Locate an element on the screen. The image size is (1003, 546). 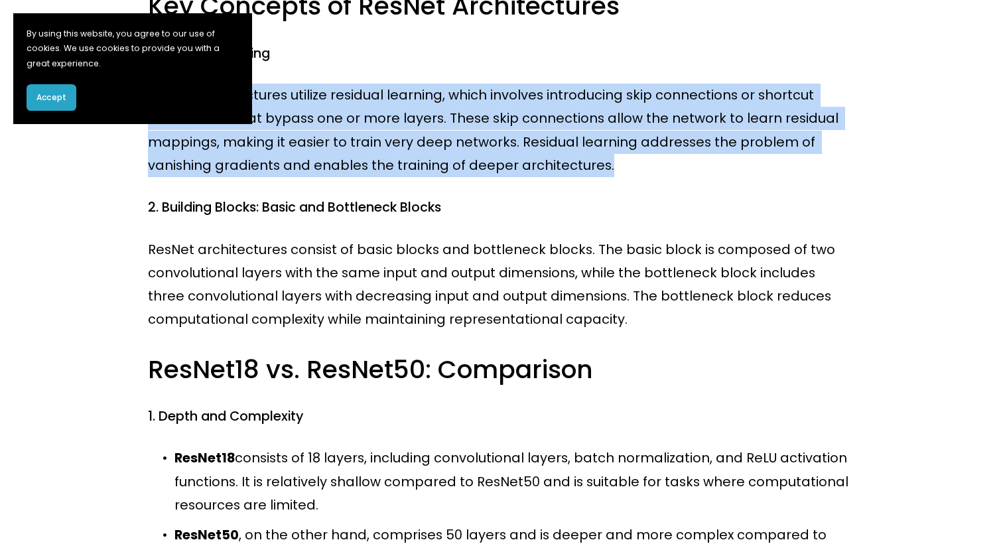
p: ResNet architectures consist of basic blocks and bottleneck blocks. The basic block is composed o... is located at coordinates (501, 285).